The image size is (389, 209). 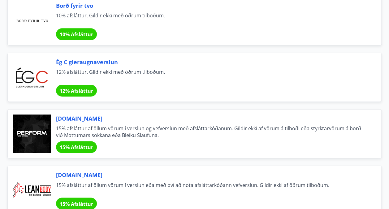 What do you see at coordinates (77, 91) in the screenshot?
I see `span: 12% Afsláttur` at bounding box center [77, 91].